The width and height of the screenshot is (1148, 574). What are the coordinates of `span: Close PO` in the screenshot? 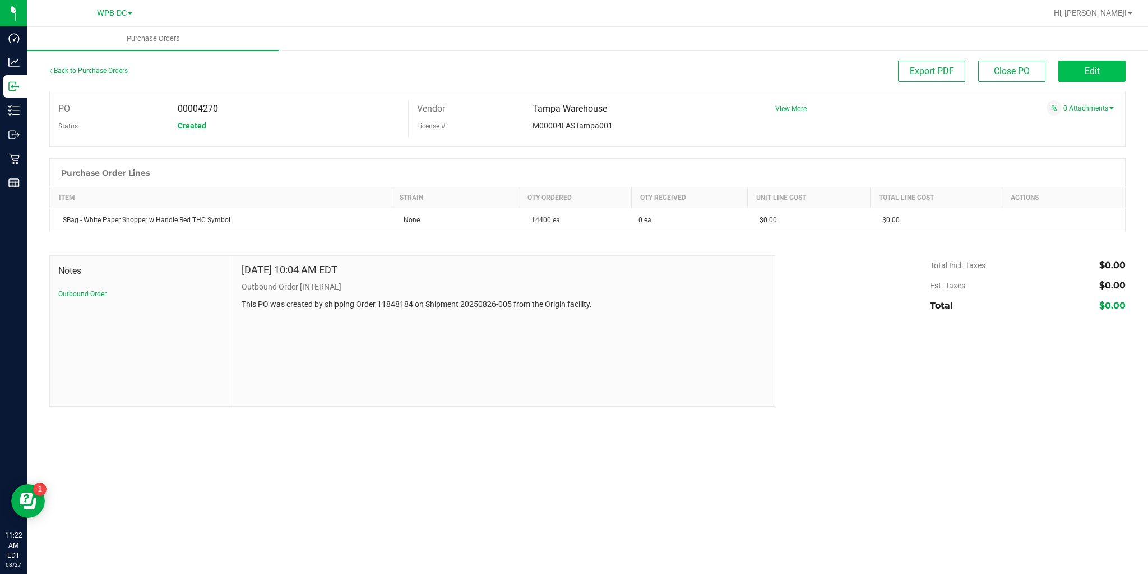 It's located at (1012, 71).